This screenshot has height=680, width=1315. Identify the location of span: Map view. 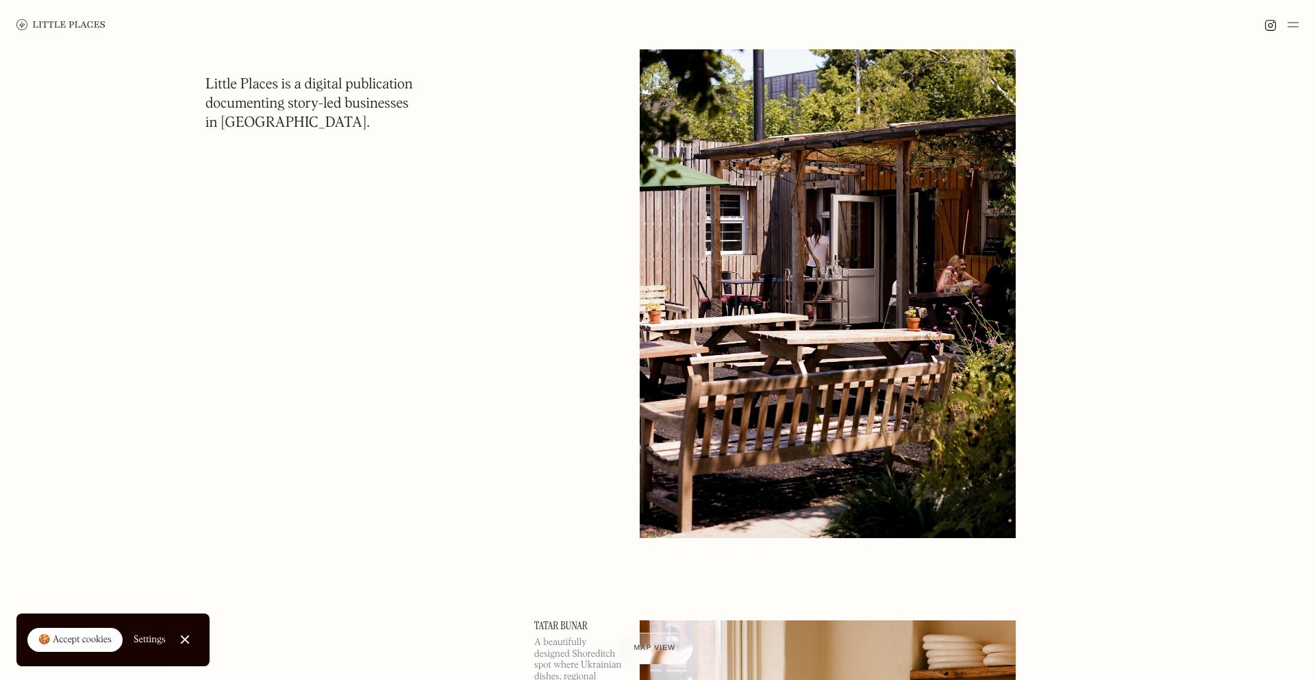
(654, 648).